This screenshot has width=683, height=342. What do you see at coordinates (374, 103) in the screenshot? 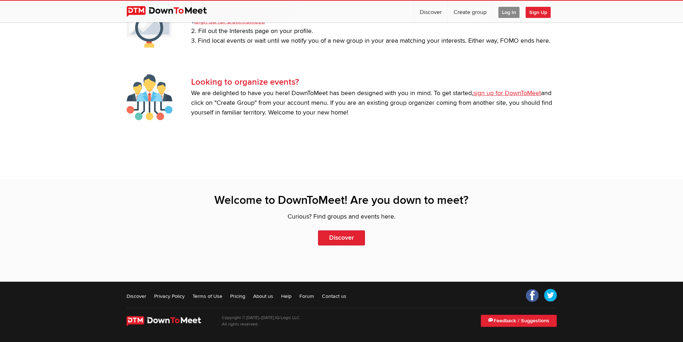
I see `p: We are delighted to have you here! DownToMeet has been designed with you in mind. To get started,...` at bounding box center [374, 103].